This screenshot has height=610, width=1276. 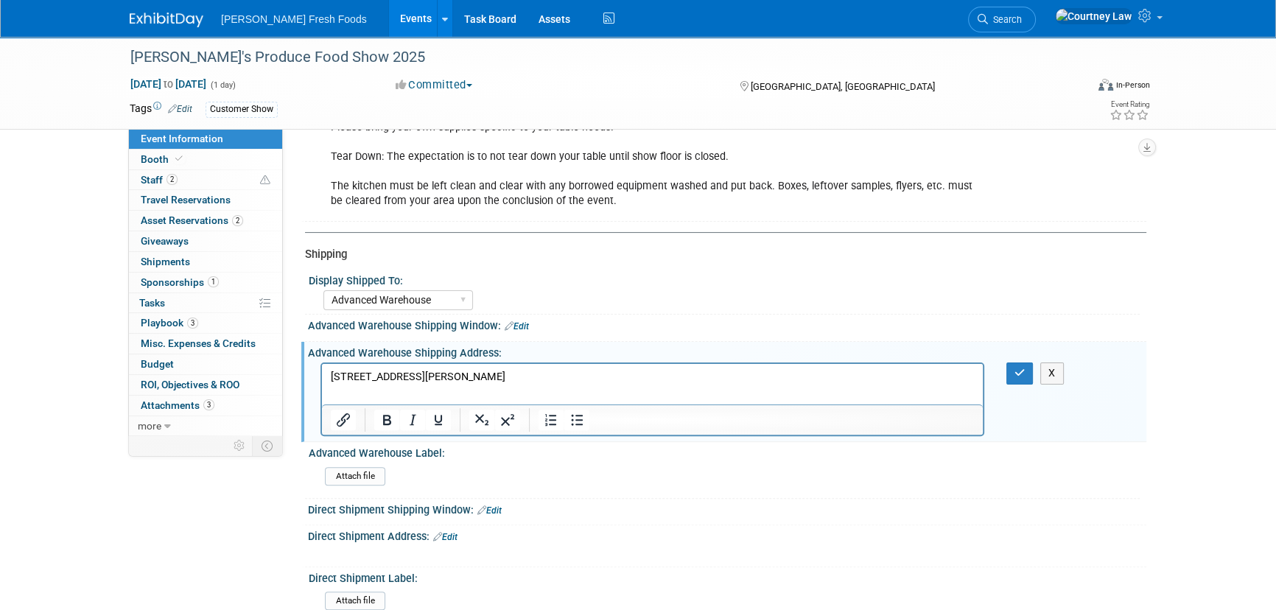 What do you see at coordinates (551, 420) in the screenshot?
I see `button: Numbered list` at bounding box center [551, 420].